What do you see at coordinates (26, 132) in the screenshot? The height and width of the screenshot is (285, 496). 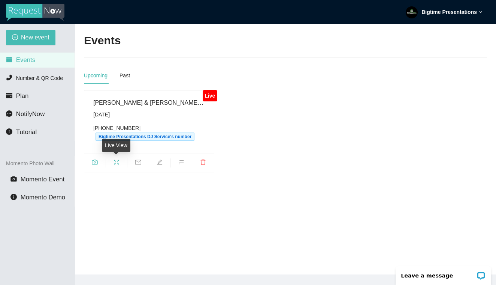 I see `span: Tutorial` at bounding box center [26, 132].